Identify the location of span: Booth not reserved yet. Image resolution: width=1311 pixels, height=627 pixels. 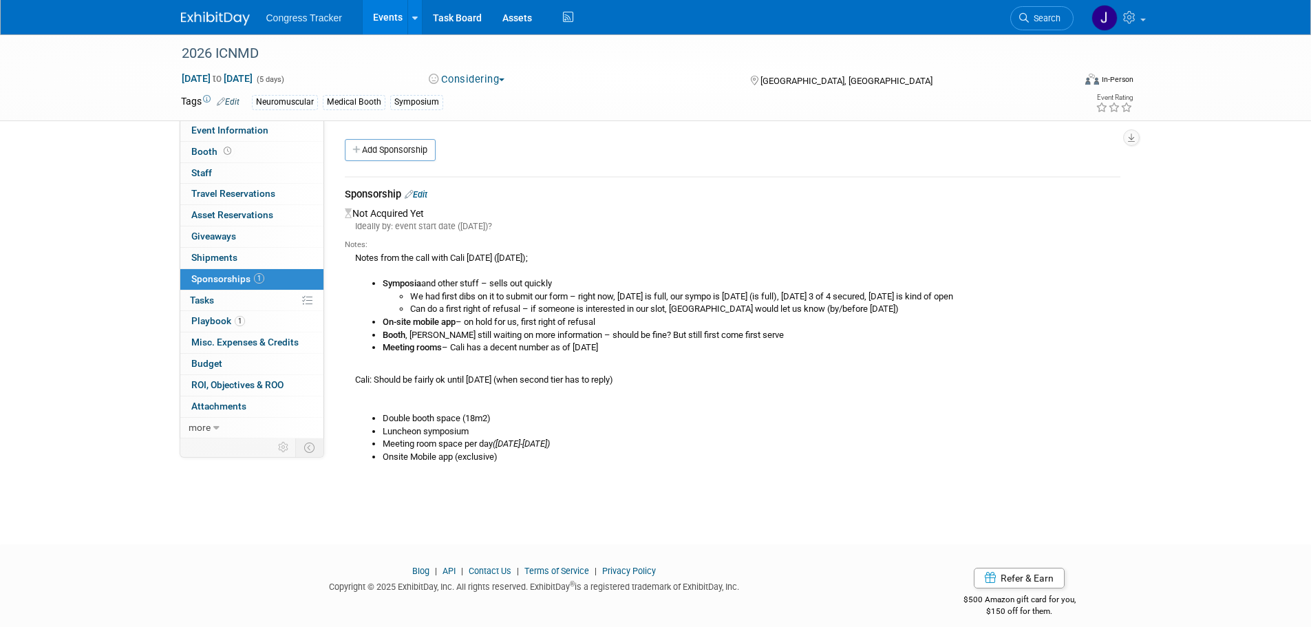
(227, 151).